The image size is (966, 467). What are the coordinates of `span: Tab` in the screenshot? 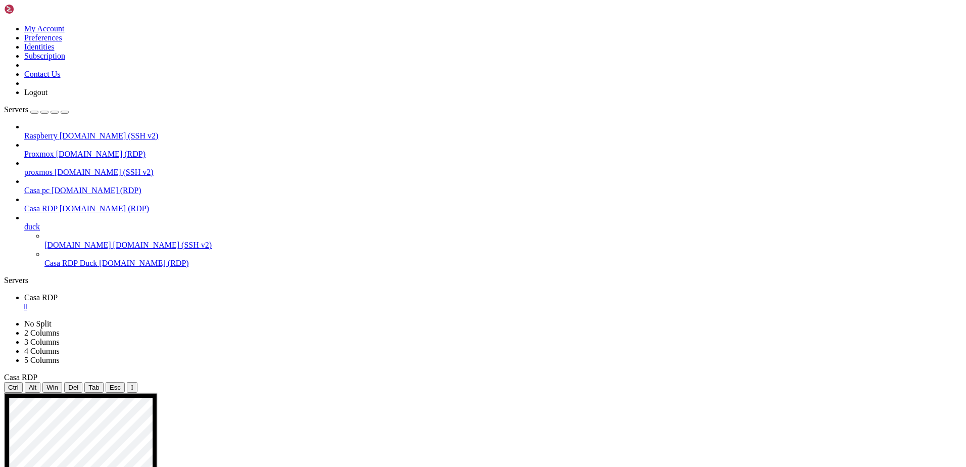 It's located at (94, 387).